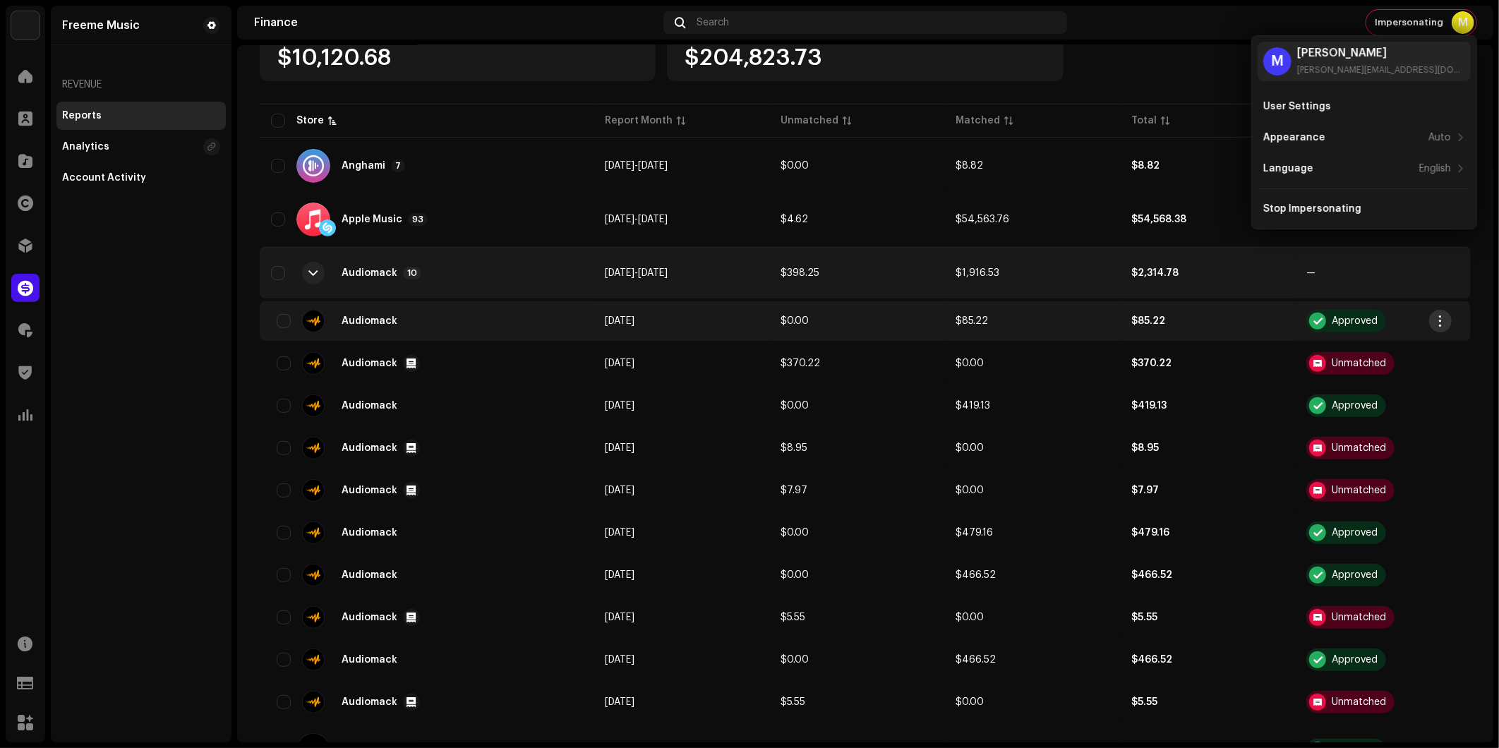 The height and width of the screenshot is (748, 1499). Describe the element at coordinates (1463, 23) in the screenshot. I see `div: M` at that location.